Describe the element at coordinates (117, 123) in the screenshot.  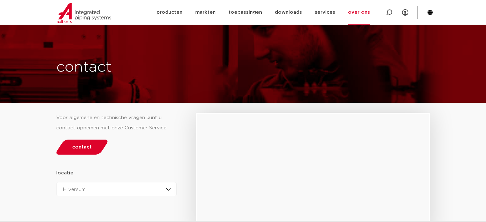
I see `div: Voor algemene en technische vragen kunt u contact opnemen met onze Customer Service` at that location.